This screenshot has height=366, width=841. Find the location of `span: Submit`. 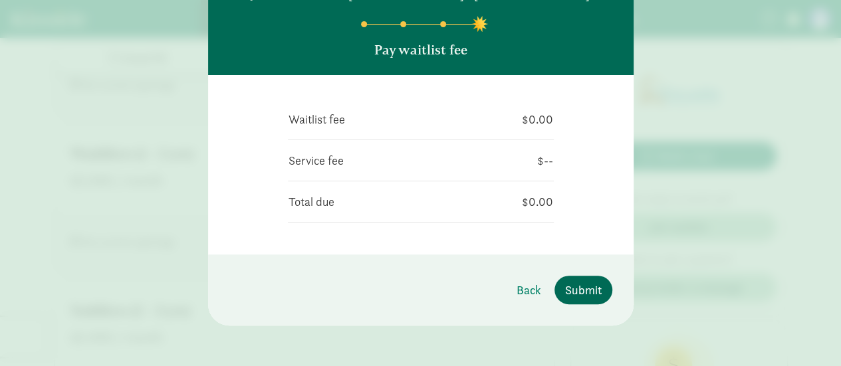

span: Submit is located at coordinates (583, 290).